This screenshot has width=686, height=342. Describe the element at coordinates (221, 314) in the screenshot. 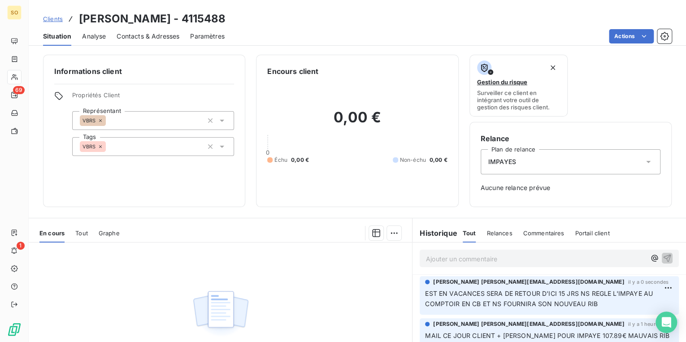

I see `img: Empty state` at that location.